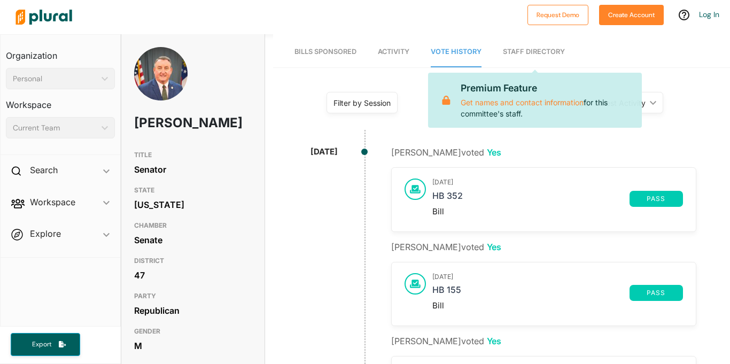  Describe the element at coordinates (456, 51) in the screenshot. I see `span: Vote History` at that location.